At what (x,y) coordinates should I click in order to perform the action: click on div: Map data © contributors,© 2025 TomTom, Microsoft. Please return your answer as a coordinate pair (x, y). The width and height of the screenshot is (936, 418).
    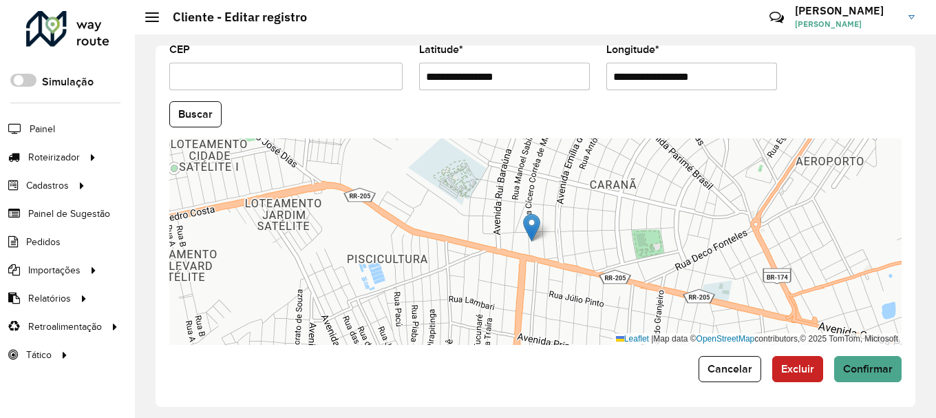
    Looking at the image, I should click on (757, 339).